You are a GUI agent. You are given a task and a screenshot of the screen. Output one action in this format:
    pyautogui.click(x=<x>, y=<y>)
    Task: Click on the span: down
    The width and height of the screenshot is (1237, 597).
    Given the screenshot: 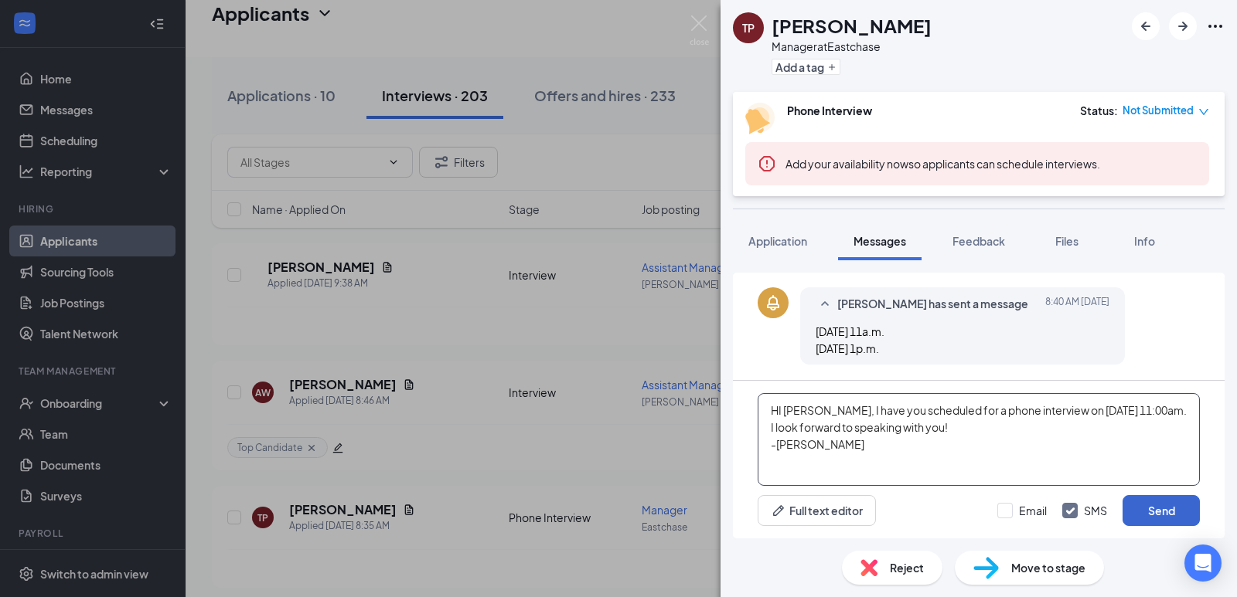 What is the action you would take?
    pyautogui.click(x=1203, y=112)
    